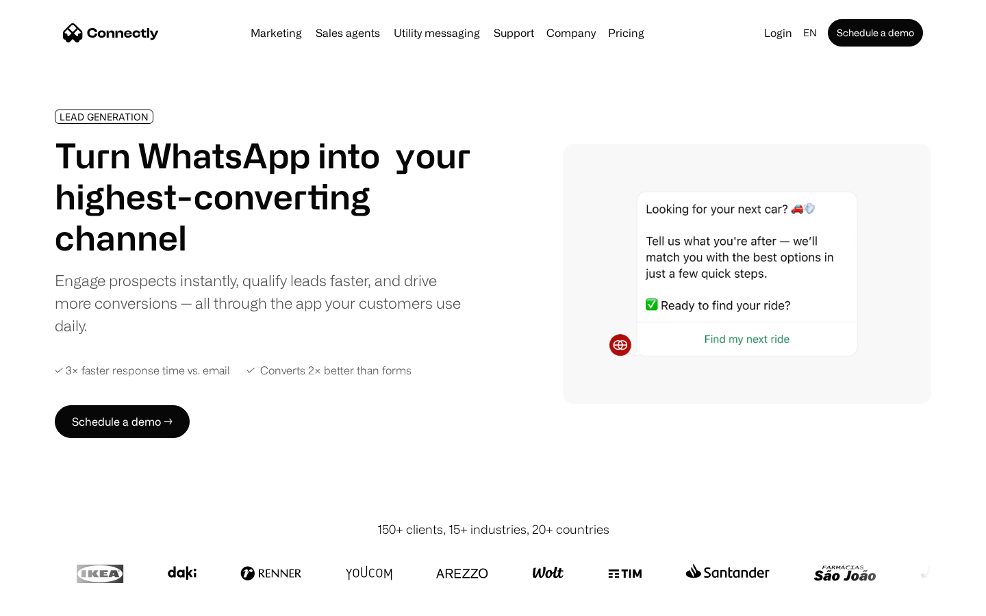  I want to click on a: Schedule a demo, so click(875, 33).